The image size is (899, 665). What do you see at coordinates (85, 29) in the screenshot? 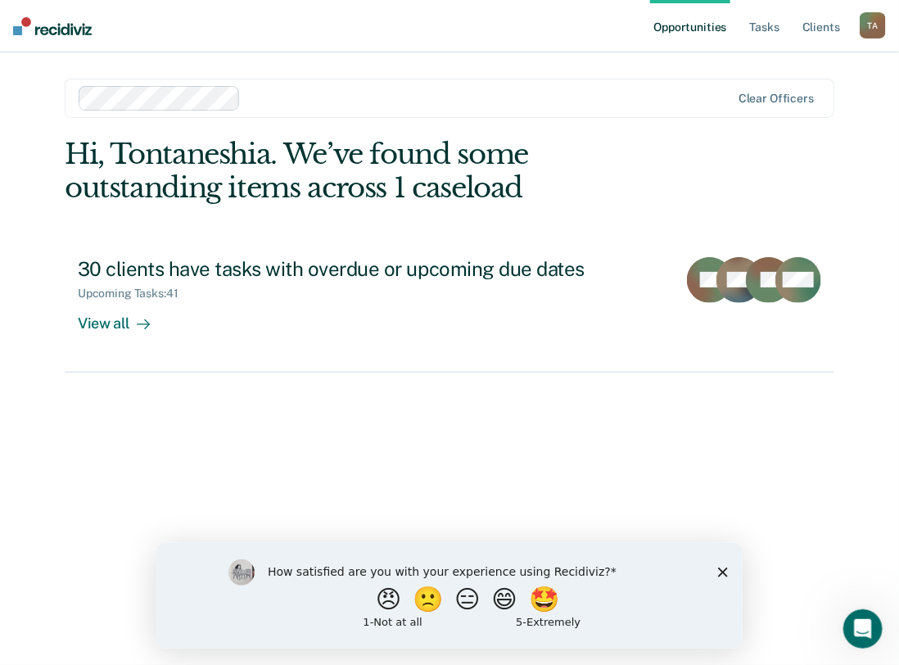
I see `img: Profile image for Kim` at bounding box center [85, 29].